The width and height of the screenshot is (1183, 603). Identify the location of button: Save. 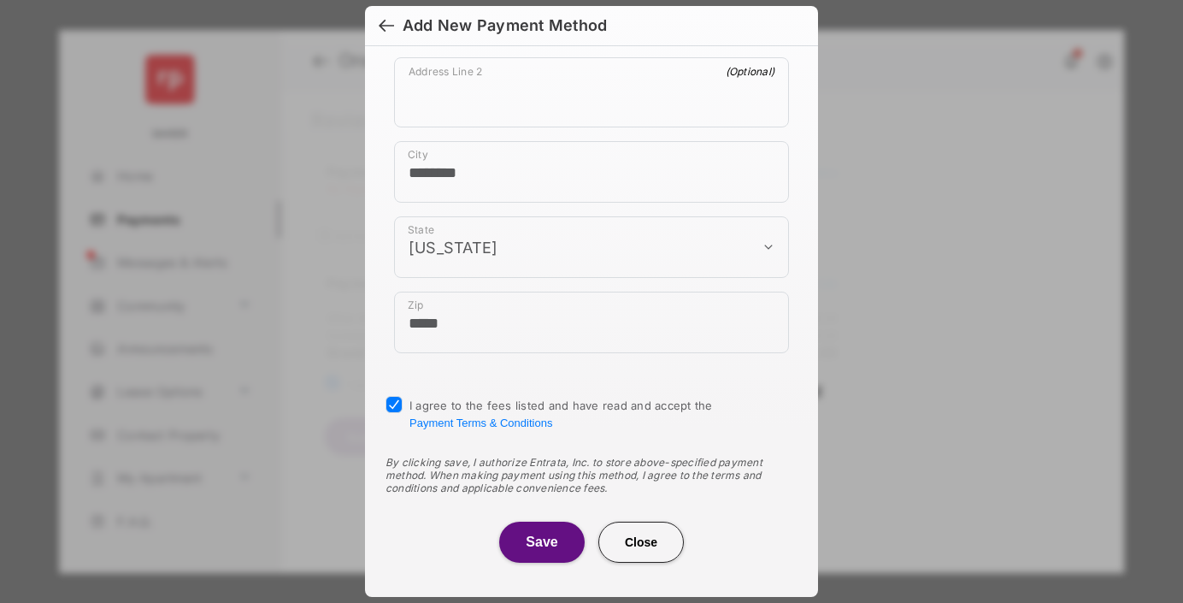
(542, 542).